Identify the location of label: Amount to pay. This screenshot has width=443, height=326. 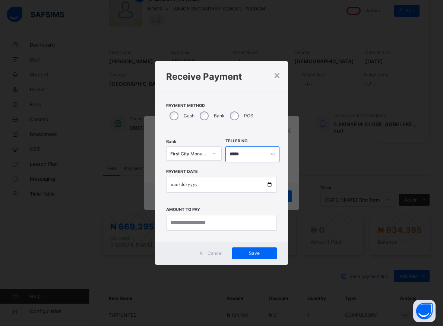
(183, 209).